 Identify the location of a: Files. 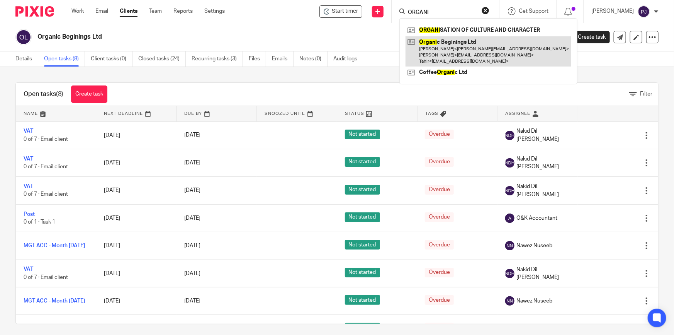
(257, 59).